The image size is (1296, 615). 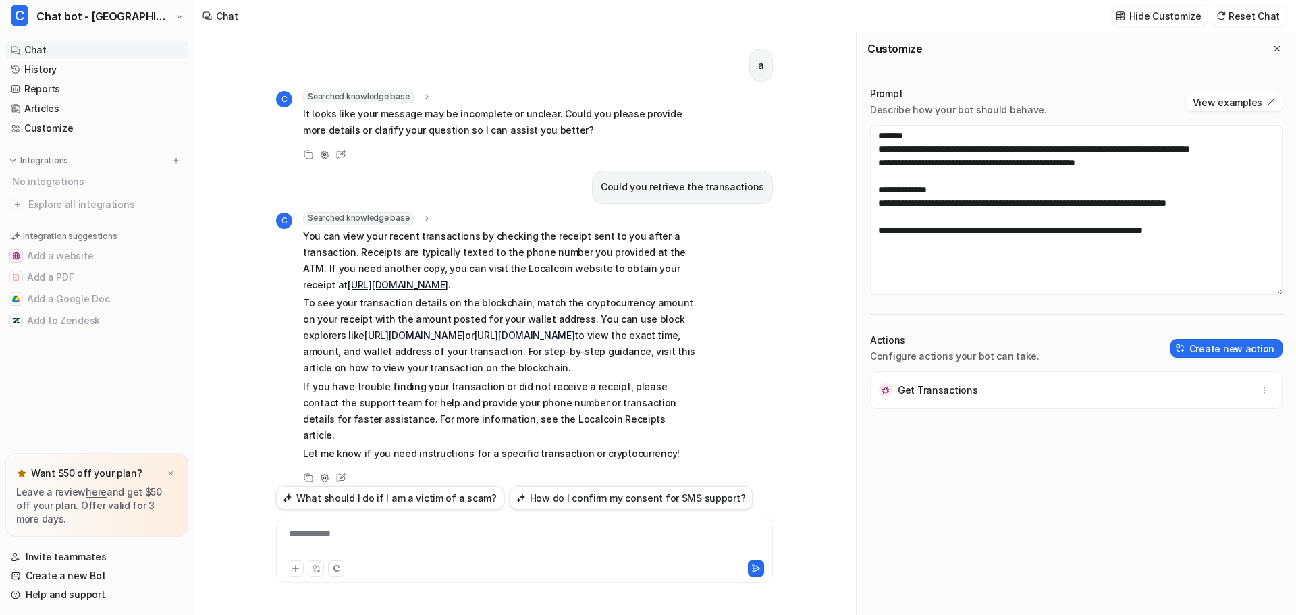 I want to click on a: Create a new Bot, so click(x=97, y=576).